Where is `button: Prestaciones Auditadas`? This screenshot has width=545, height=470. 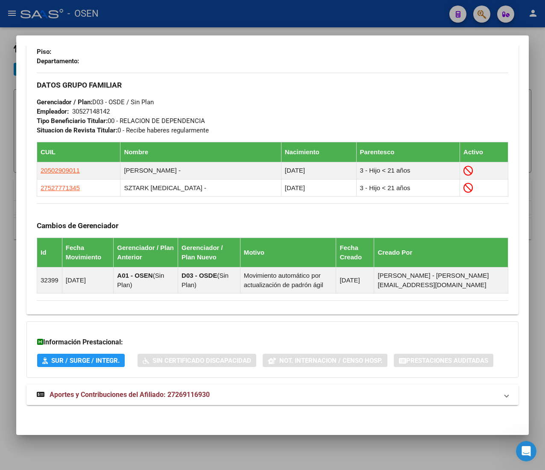 button: Prestaciones Auditadas is located at coordinates (443, 360).